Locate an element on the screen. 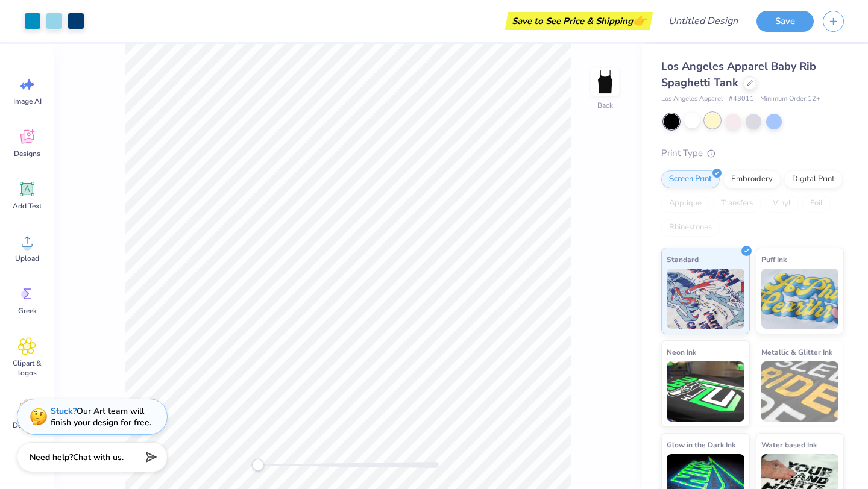  span: Glow in the Dark Ink is located at coordinates (701, 445).